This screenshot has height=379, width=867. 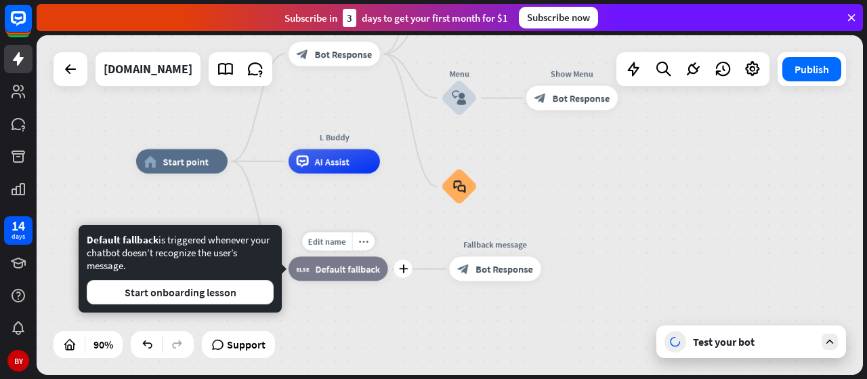 What do you see at coordinates (363, 241) in the screenshot?
I see `i: more_horiz` at bounding box center [363, 241].